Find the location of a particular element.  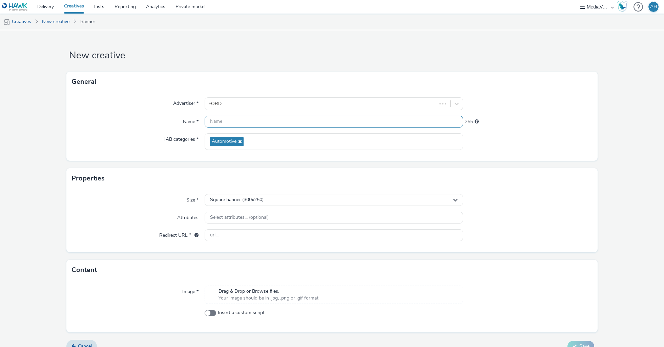

div: Maximum 255 characters is located at coordinates (477, 122).